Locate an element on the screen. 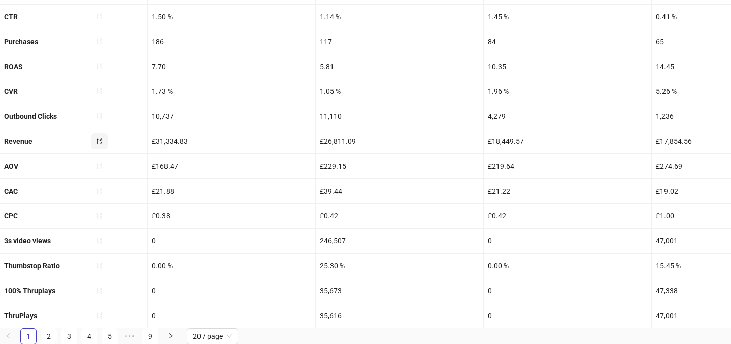 The height and width of the screenshot is (344, 731). div: 1.45 % is located at coordinates (567, 17).